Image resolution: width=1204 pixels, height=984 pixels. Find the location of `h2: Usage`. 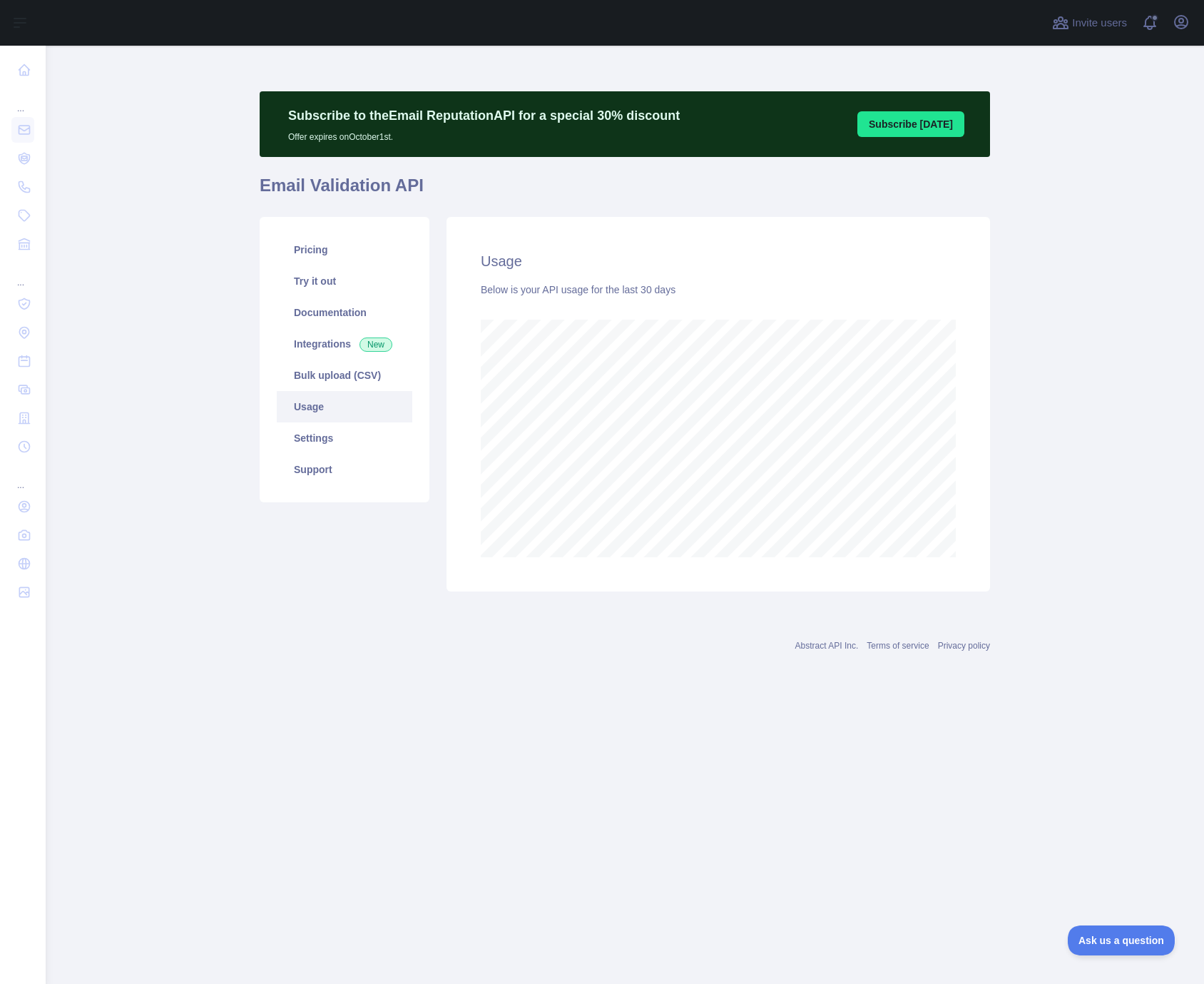

h2: Usage is located at coordinates (718, 261).